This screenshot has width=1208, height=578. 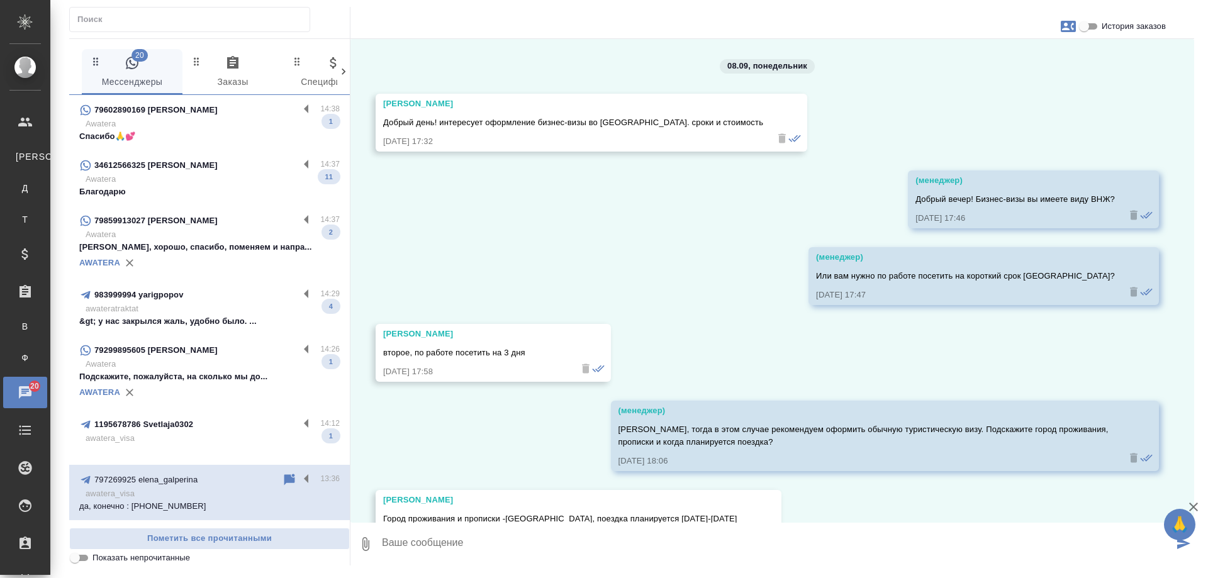 What do you see at coordinates (1068, 26) in the screenshot?
I see `button: Заявки` at bounding box center [1068, 26].